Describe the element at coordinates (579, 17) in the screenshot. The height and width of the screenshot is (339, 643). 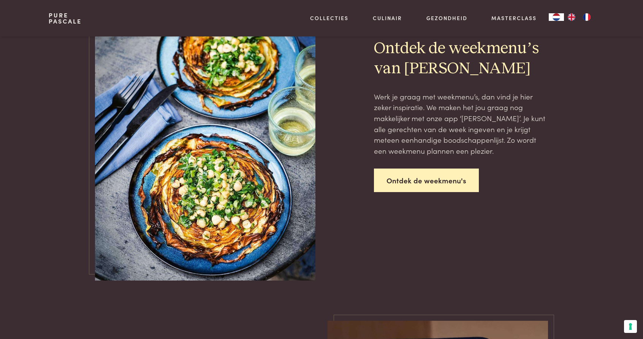
I see `ul: Language list` at that location.